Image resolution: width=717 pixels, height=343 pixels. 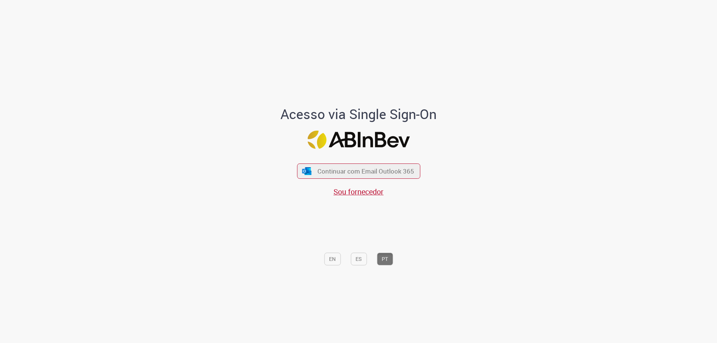 I want to click on button: ES, so click(x=358, y=259).